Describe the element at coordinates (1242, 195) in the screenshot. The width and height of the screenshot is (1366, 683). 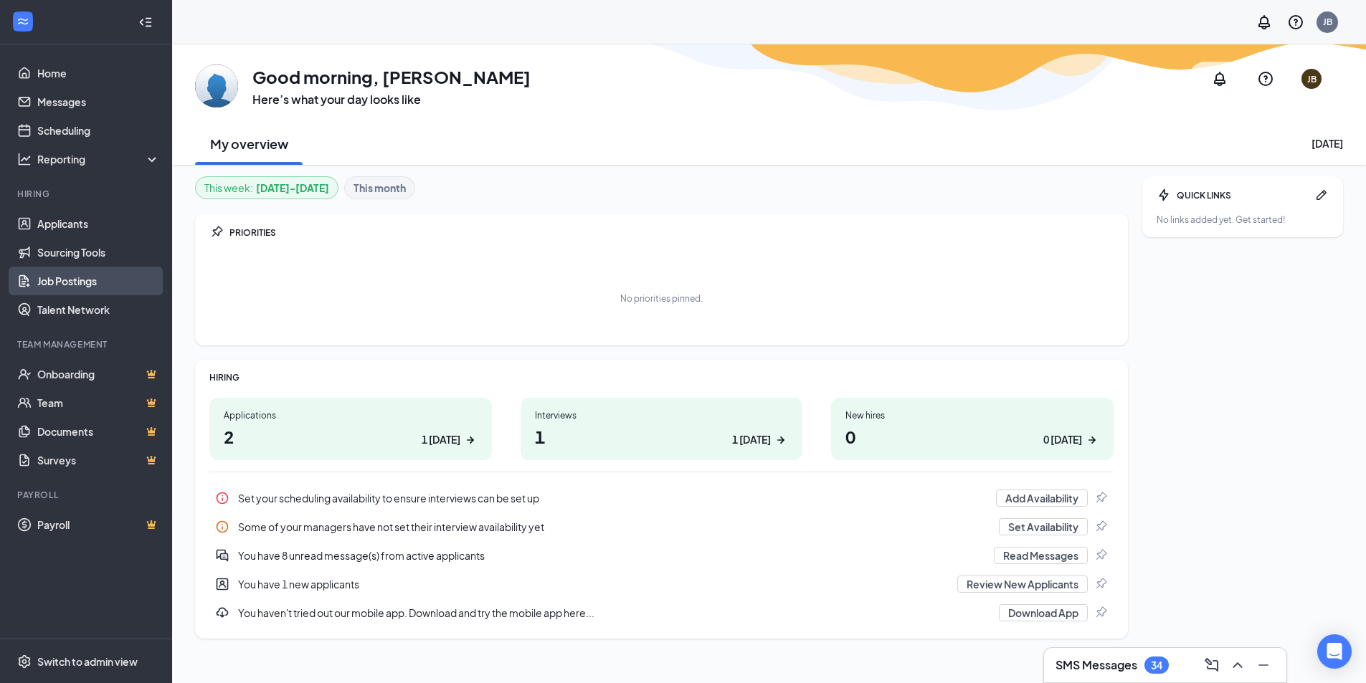
I see `div: QUICK LINKS` at that location.